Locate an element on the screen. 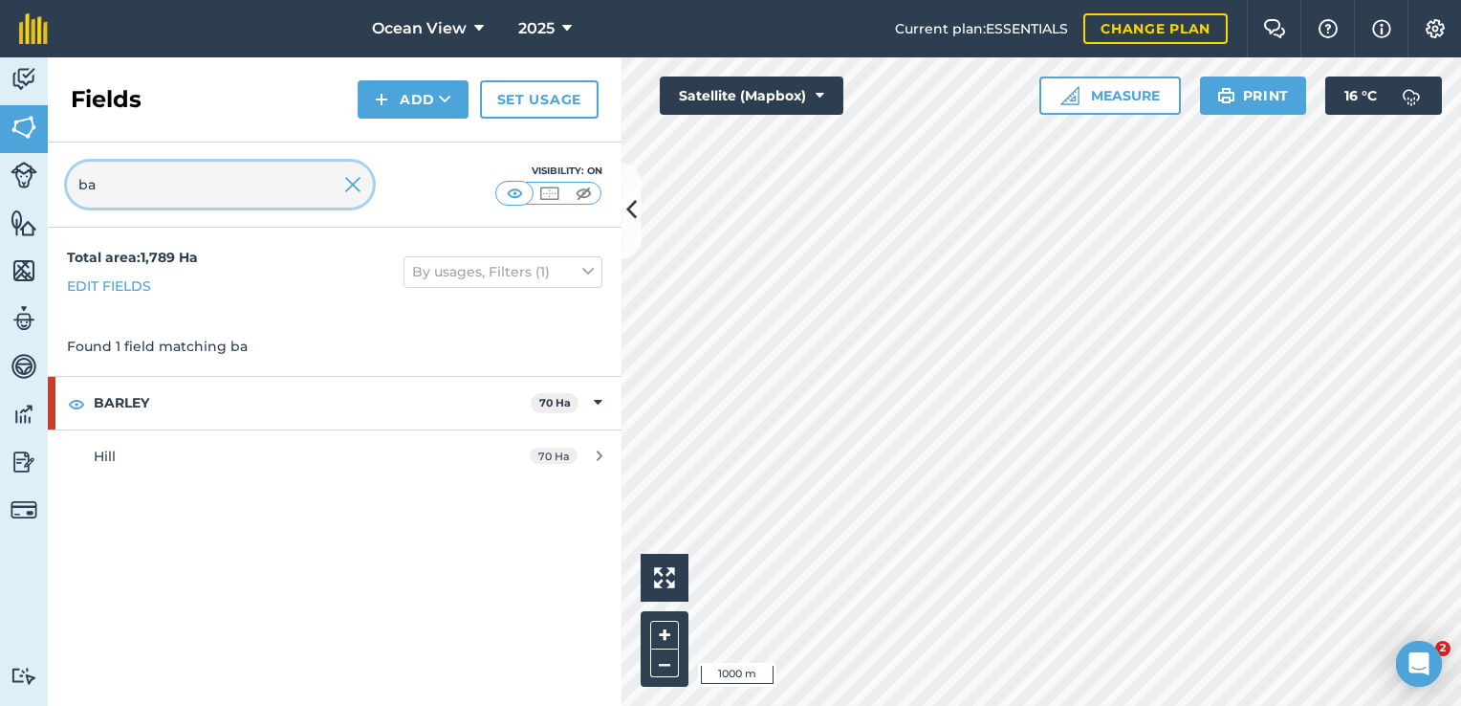  img: svg+xml;base64,PHN2ZyB4bWxucz0iaHR0cDovL3d3dy53My5vcmcvMjAwMC9zdmciIHdpZHRoPSIyMiIgaGVpZ2h0PSIzMC... is located at coordinates (353, 185).